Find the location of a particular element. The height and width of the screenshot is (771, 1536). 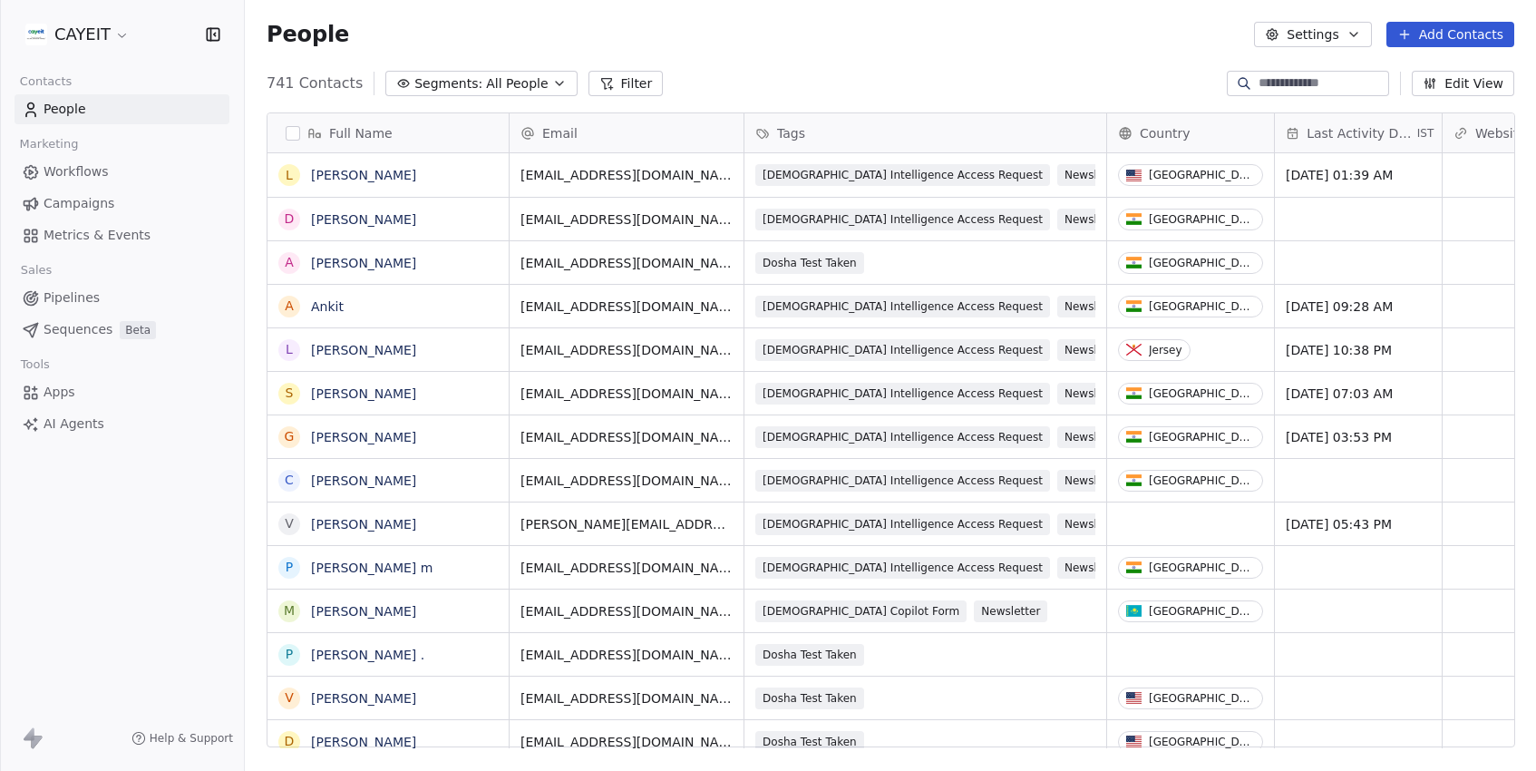

div: A is located at coordinates (289, 306).